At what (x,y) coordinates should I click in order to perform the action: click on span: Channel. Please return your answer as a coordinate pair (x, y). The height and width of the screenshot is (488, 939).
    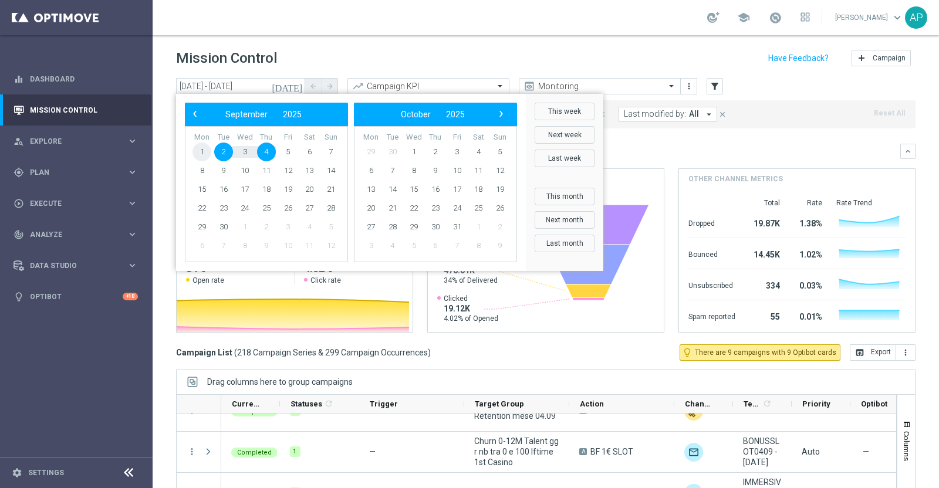
    Looking at the image, I should click on (699, 404).